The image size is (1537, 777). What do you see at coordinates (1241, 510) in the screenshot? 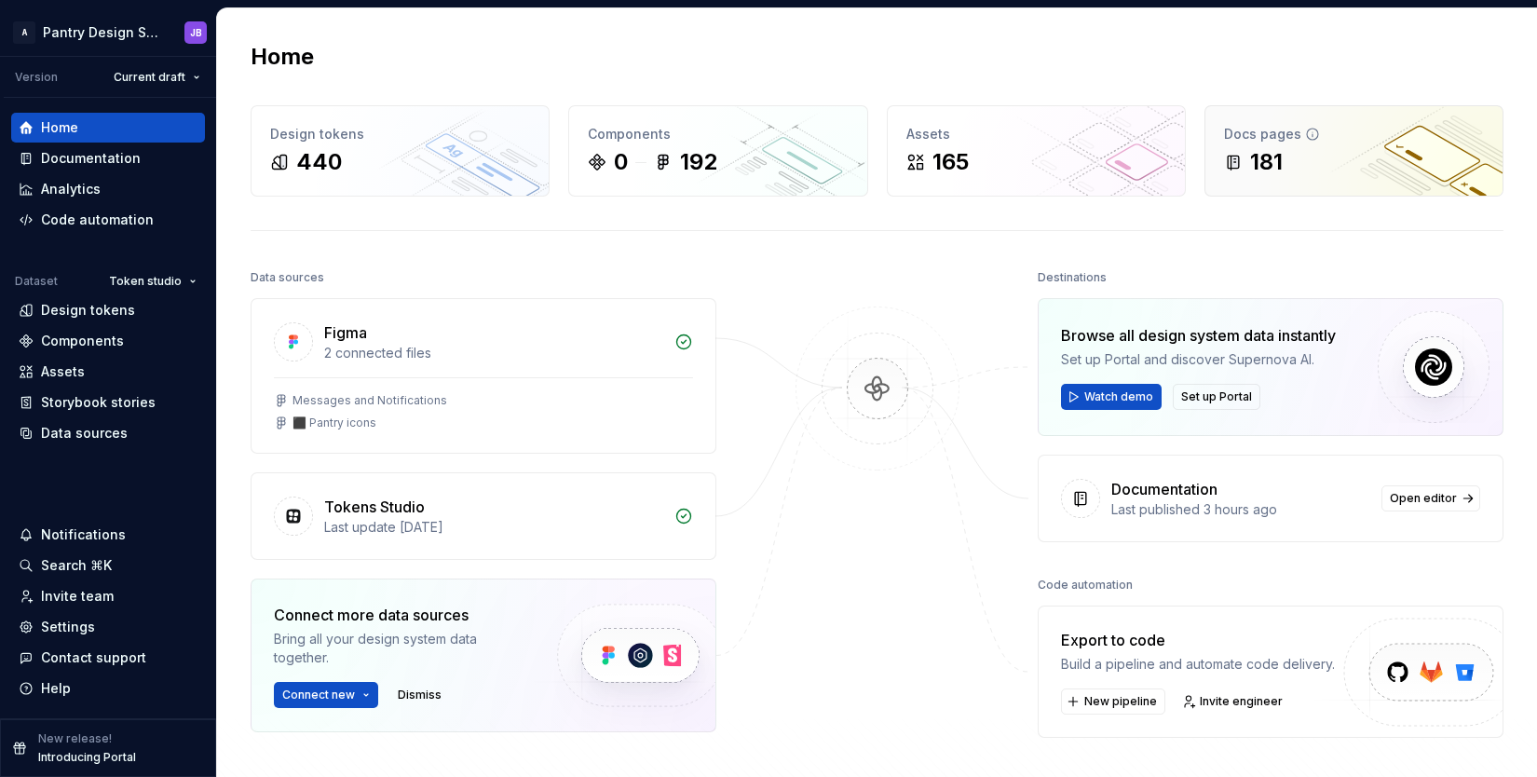
I see `div: Last published 3 hours ago` at bounding box center [1241, 510].